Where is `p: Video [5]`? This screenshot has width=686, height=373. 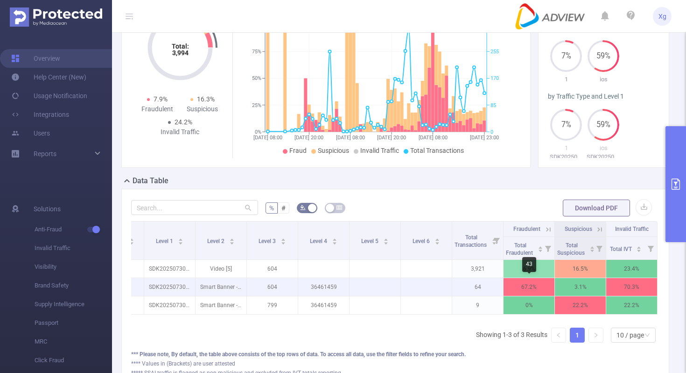
p: Video [5] is located at coordinates (221, 268).